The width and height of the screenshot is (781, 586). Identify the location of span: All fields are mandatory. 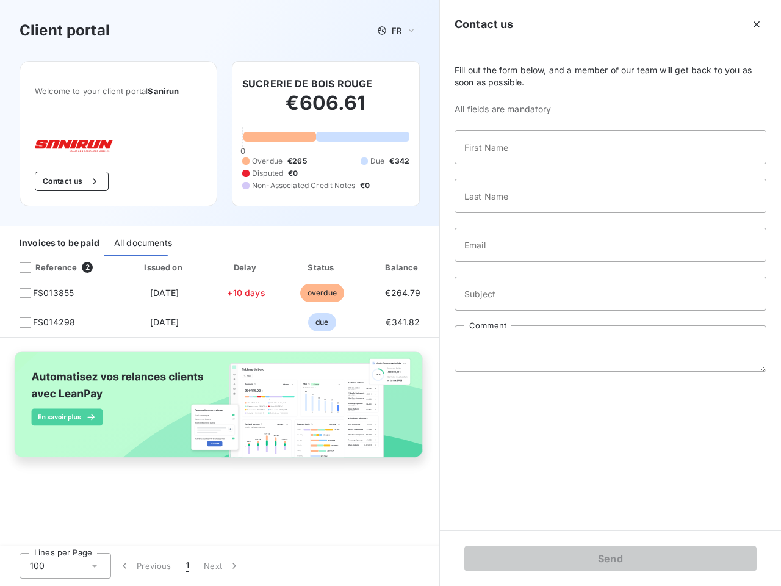
(610, 109).